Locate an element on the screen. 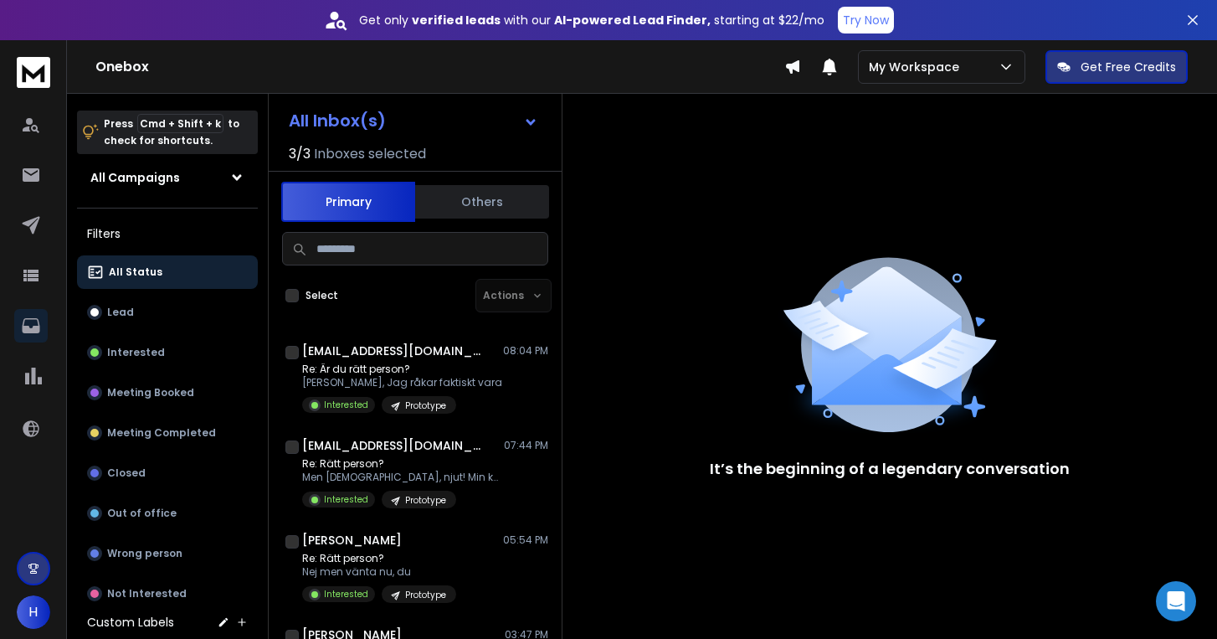 This screenshot has height=639, width=1217. h3: Filters is located at coordinates (167, 234).